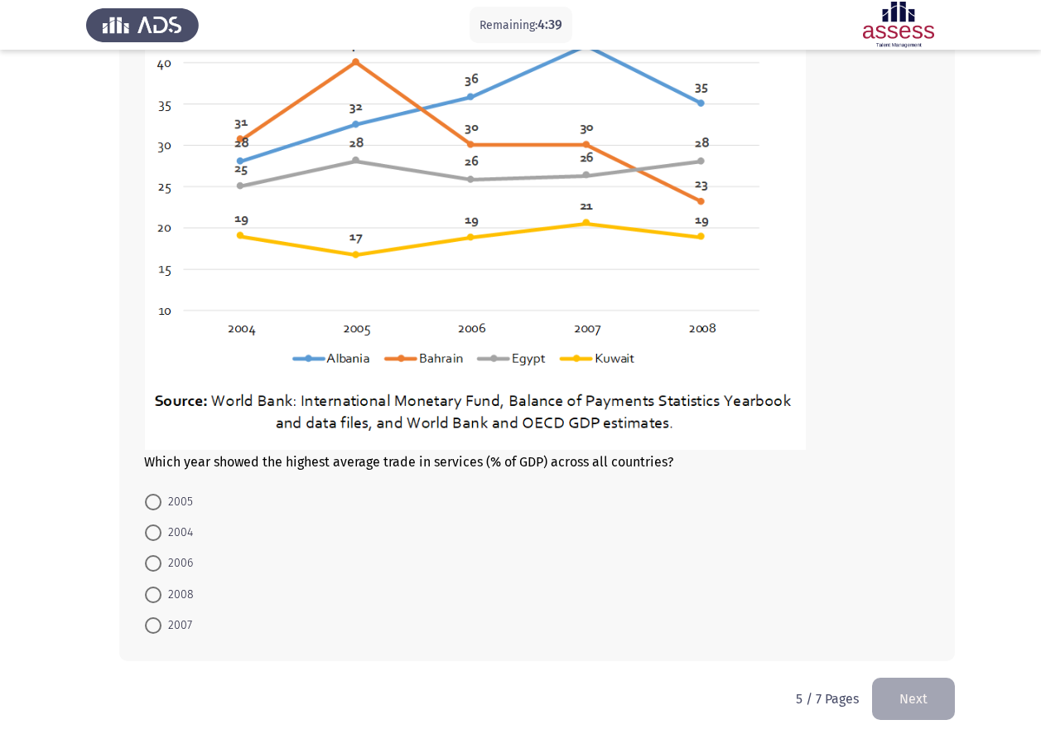 The width and height of the screenshot is (1041, 744). What do you see at coordinates (176, 625) in the screenshot?
I see `span: 2007` at bounding box center [176, 625].